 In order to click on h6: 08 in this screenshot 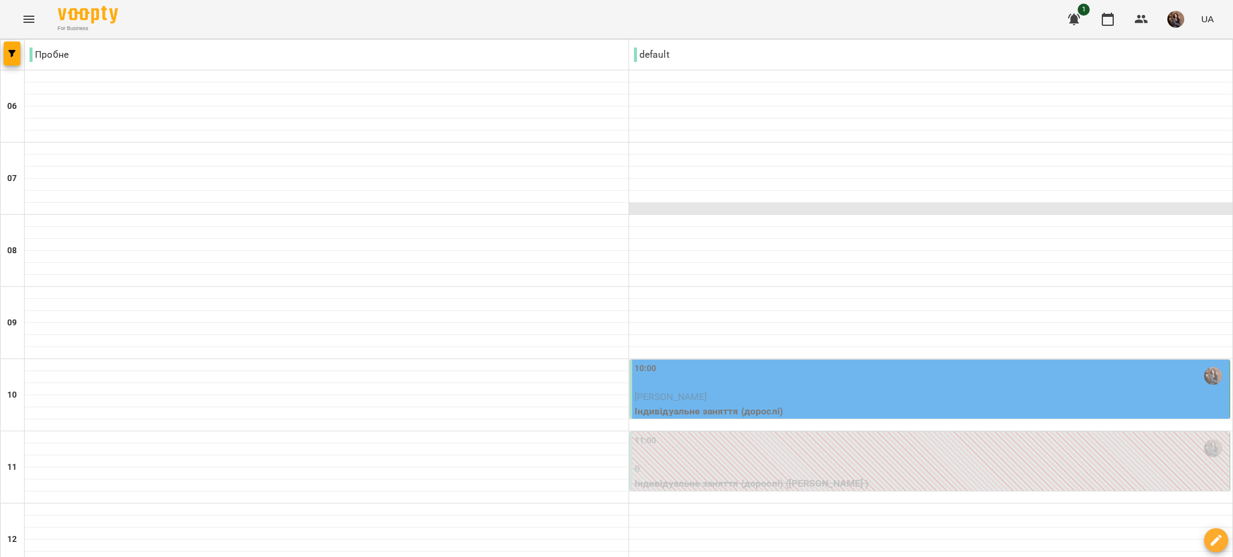, I will do `click(12, 251)`.